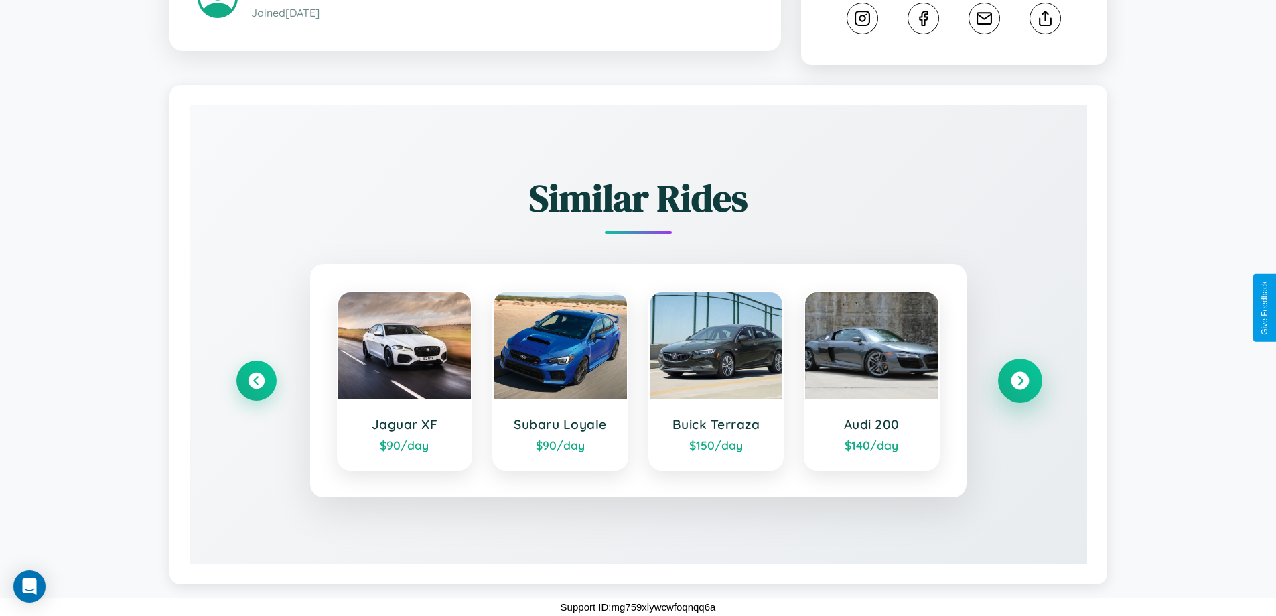 This screenshot has height=616, width=1276. Describe the element at coordinates (871, 445) in the screenshot. I see `div: $ 140 /day` at that location.